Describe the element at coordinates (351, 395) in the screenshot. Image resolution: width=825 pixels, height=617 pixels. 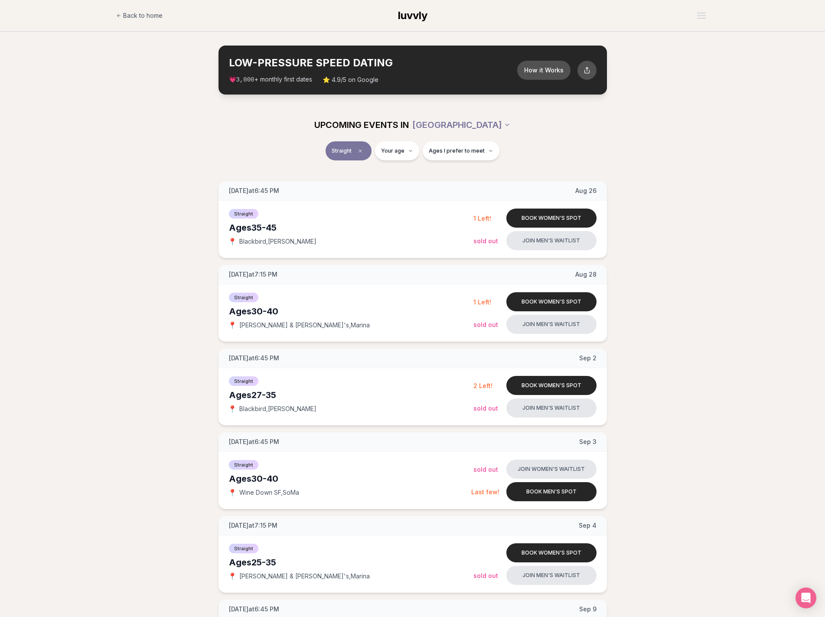
I see `div: Ages 27-35` at that location.